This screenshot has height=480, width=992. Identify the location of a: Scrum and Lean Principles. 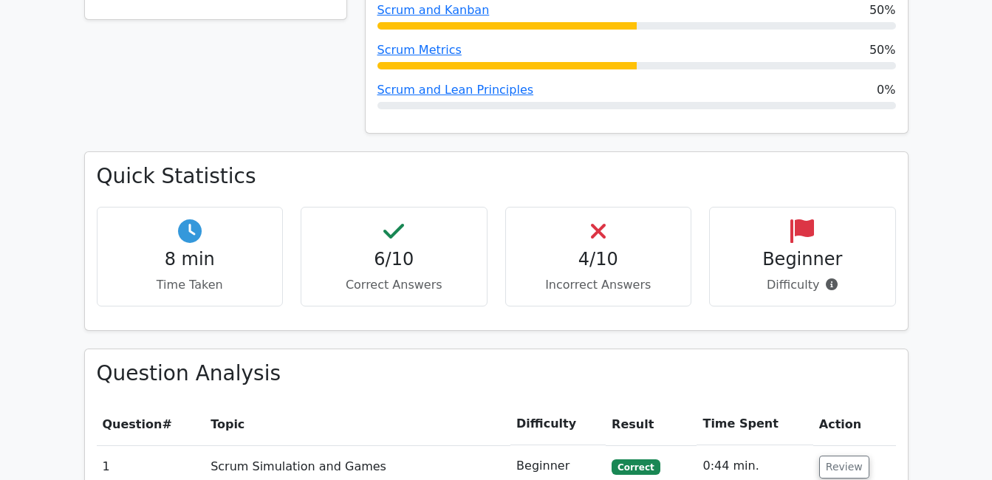
(456, 89).